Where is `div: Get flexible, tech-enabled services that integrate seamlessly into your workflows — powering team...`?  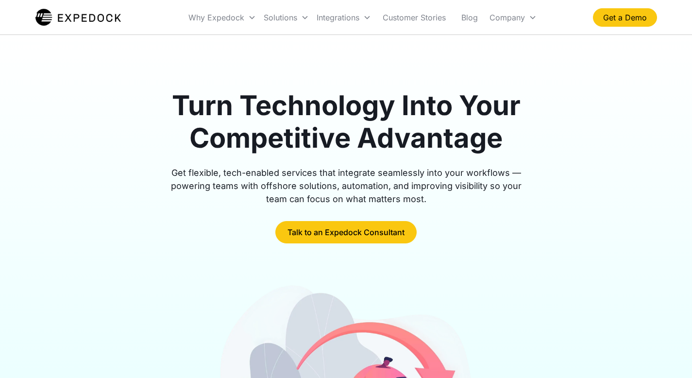 div: Get flexible, tech-enabled services that integrate seamlessly into your workflows — powering team... is located at coordinates (346, 186).